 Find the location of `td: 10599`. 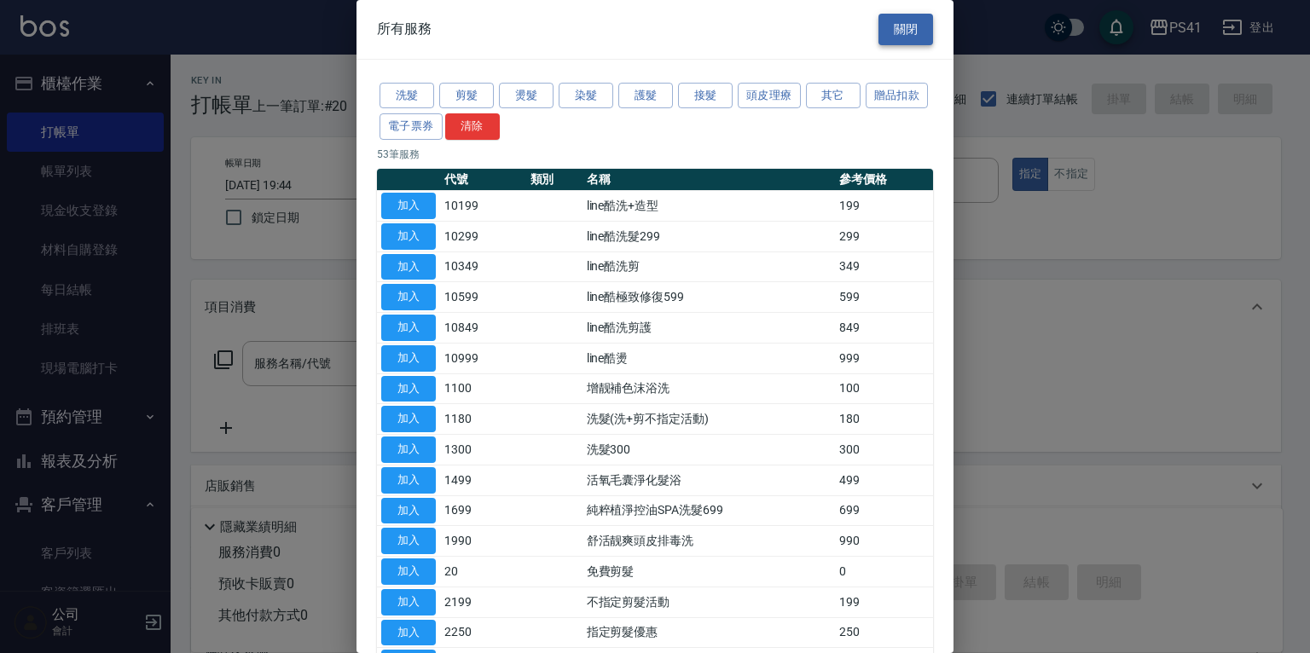

td: 10599 is located at coordinates (483, 298).